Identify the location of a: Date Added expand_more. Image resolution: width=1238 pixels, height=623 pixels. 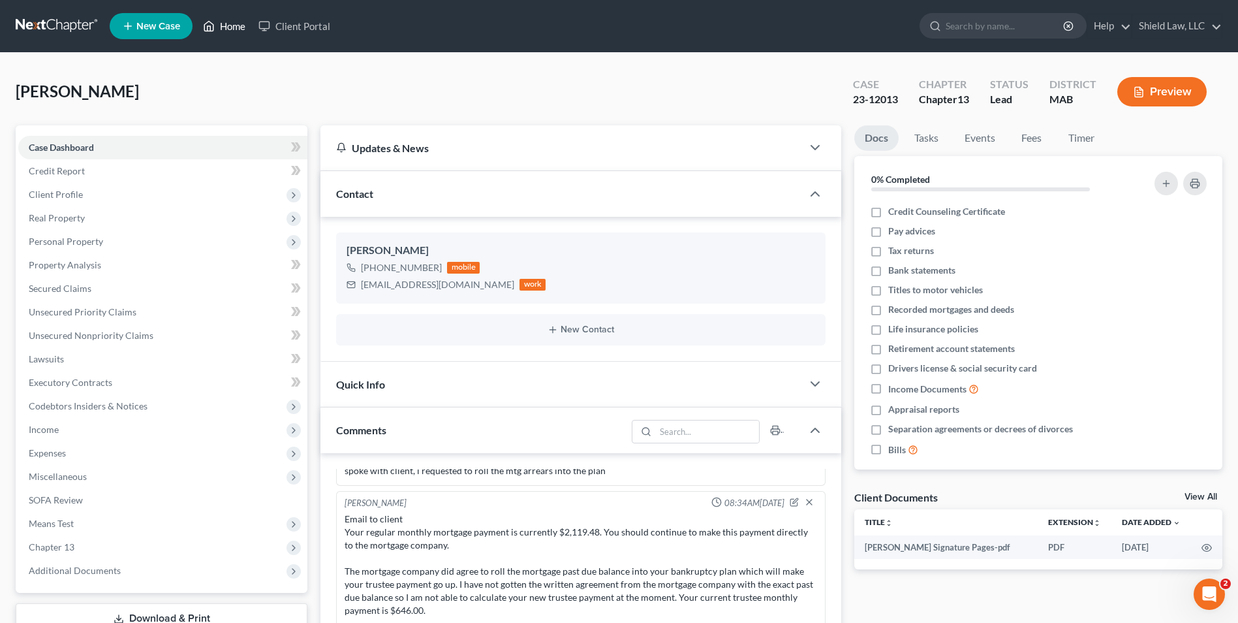
(1151, 522).